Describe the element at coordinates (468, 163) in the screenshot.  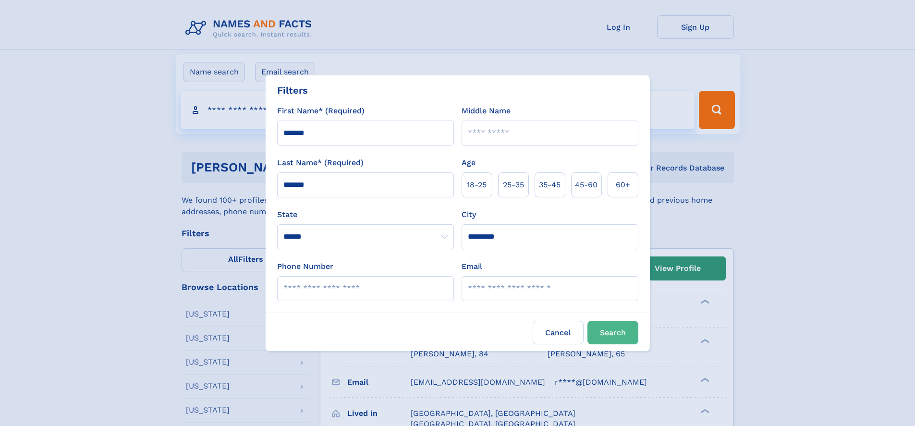
I see `label: Age` at that location.